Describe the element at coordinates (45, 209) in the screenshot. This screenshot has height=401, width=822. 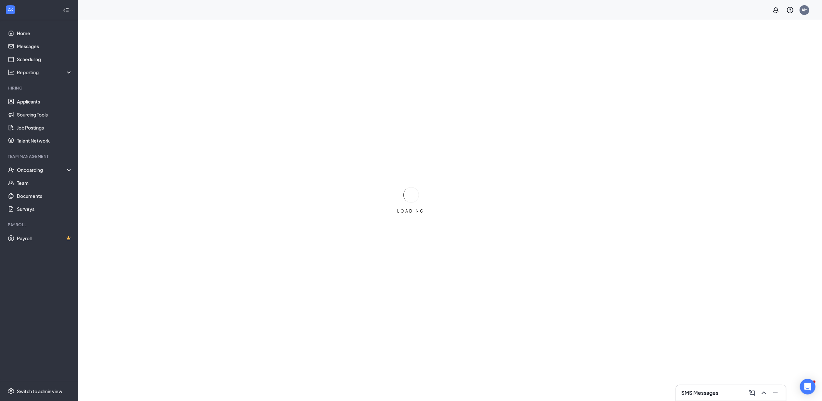
I see `a: Surveys` at that location.